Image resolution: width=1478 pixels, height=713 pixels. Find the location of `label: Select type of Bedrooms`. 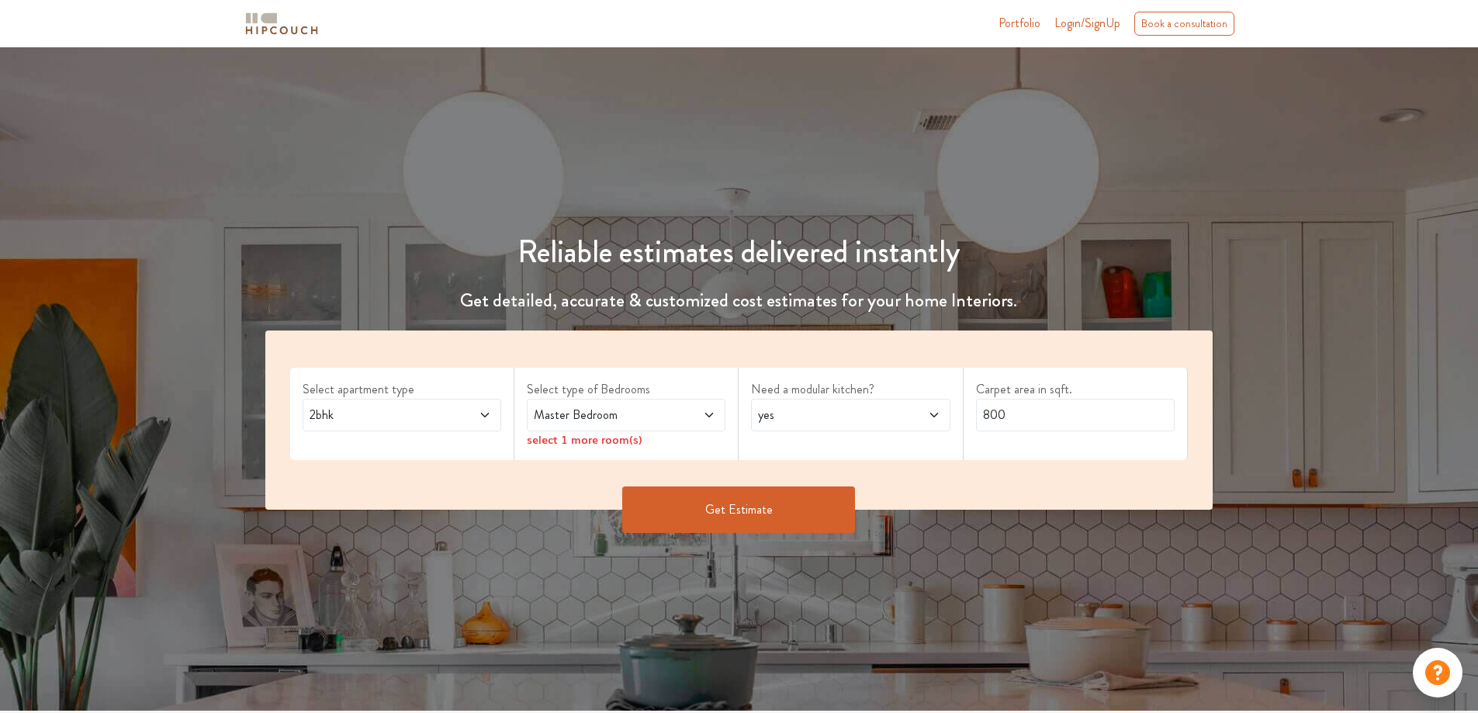

label: Select type of Bedrooms is located at coordinates (626, 389).